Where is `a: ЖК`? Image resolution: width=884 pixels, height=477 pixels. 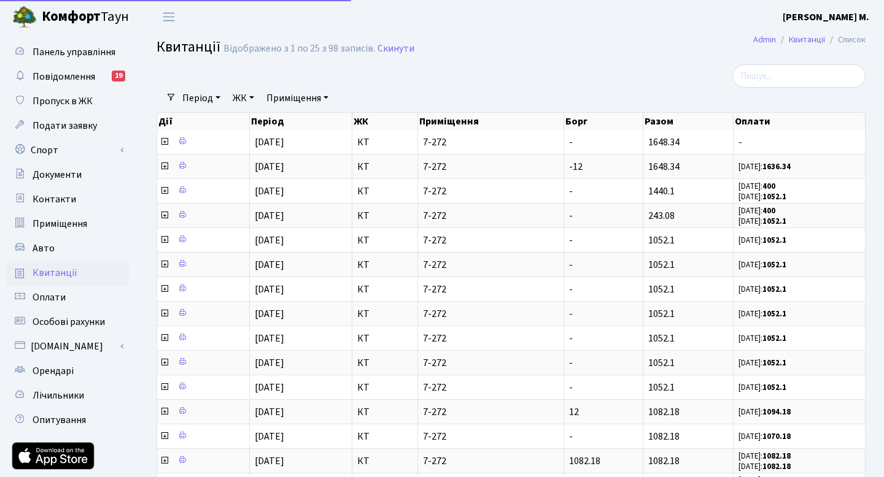 a: ЖК is located at coordinates (243, 98).